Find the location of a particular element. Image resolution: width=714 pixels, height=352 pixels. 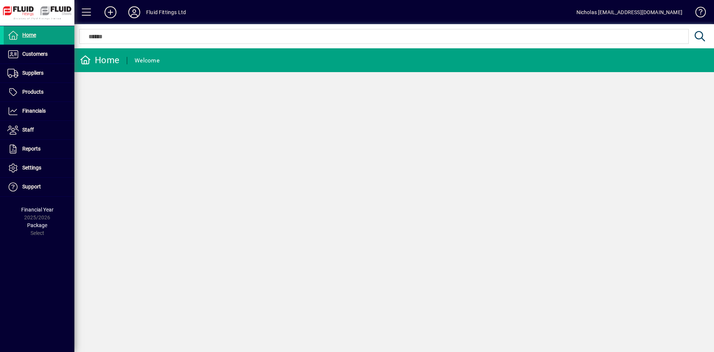

span: Reports is located at coordinates (31, 149).